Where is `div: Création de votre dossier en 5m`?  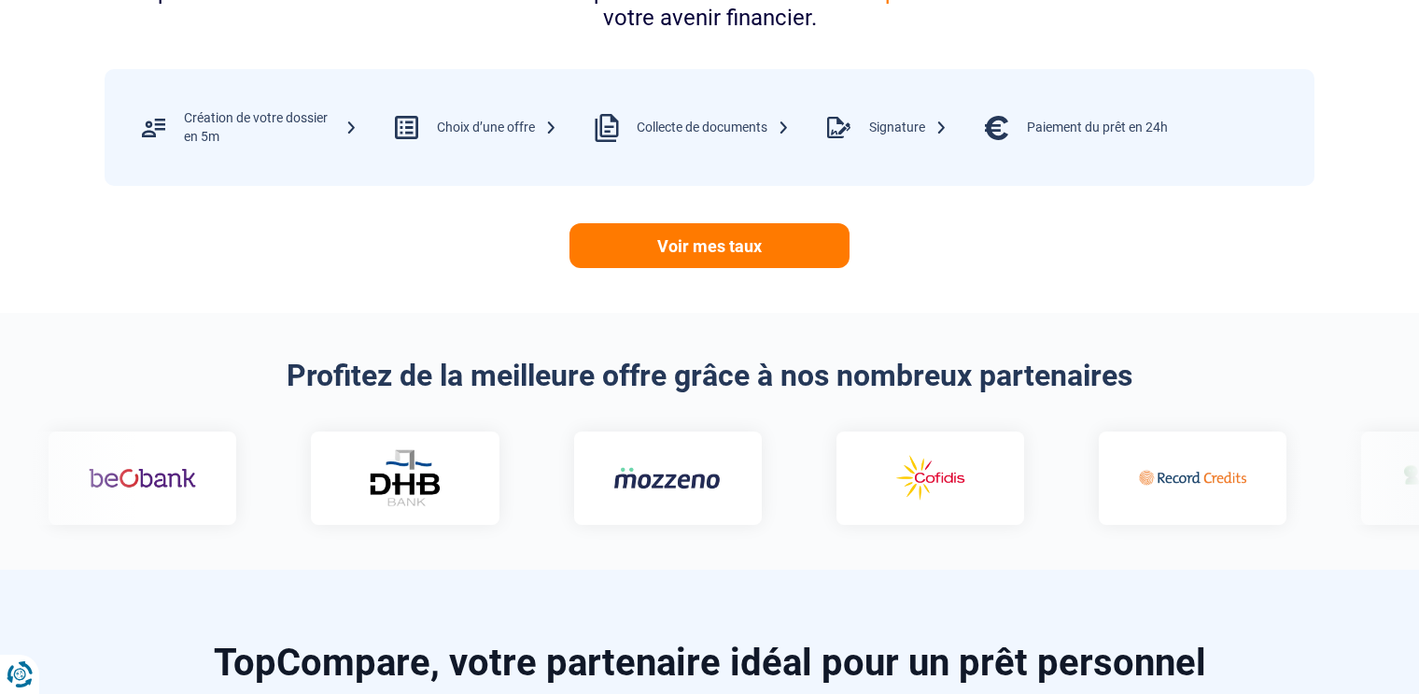
div: Création de votre dossier en 5m is located at coordinates (271, 127).